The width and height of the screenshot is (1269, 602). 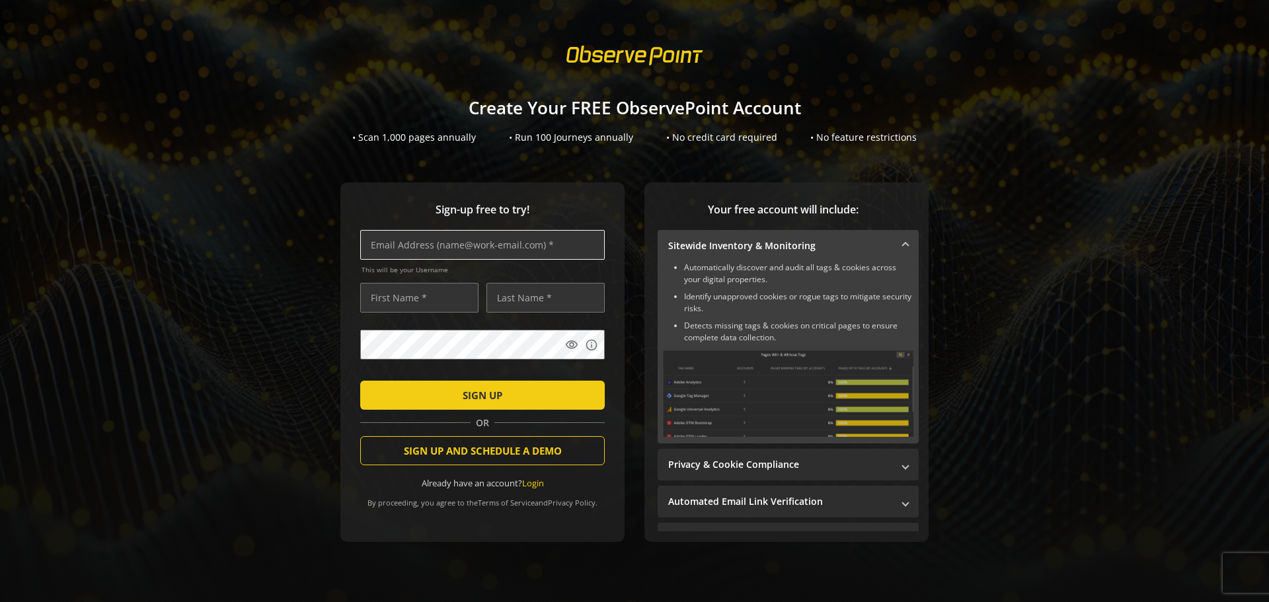 I want to click on a: Privacy Policy, so click(x=572, y=502).